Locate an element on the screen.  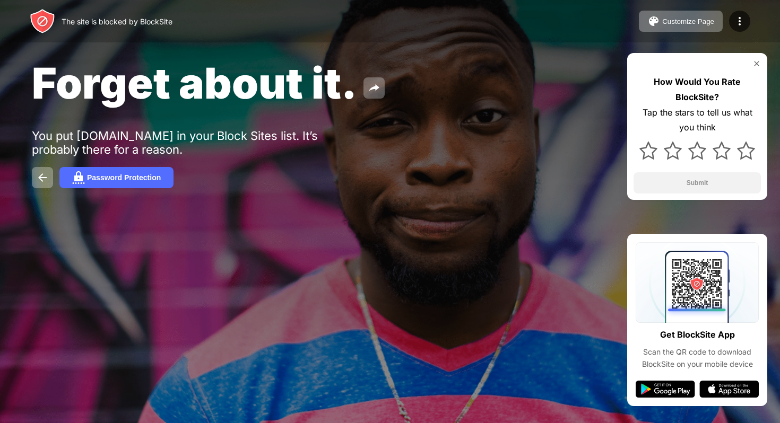
div: The site is blocked by BlockSite is located at coordinates (117, 21).